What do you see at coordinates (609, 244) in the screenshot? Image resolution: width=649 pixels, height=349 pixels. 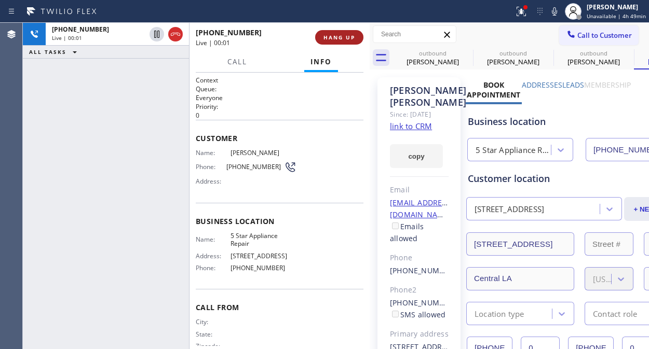 I see `input: Street #` at bounding box center [609, 244].